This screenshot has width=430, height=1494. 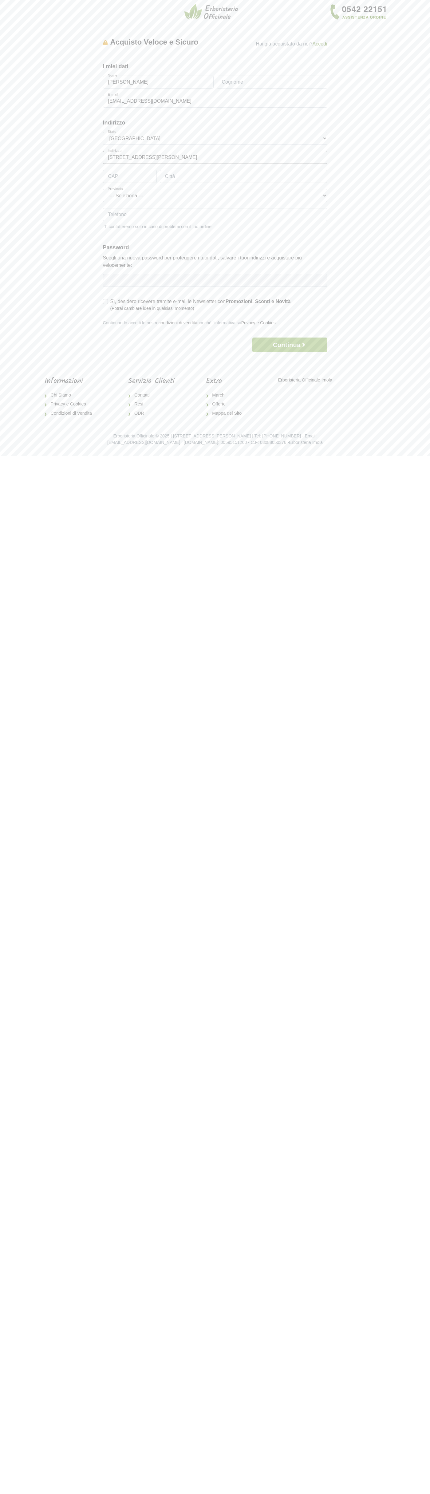 I want to click on h5: Informazioni, so click(x=71, y=381).